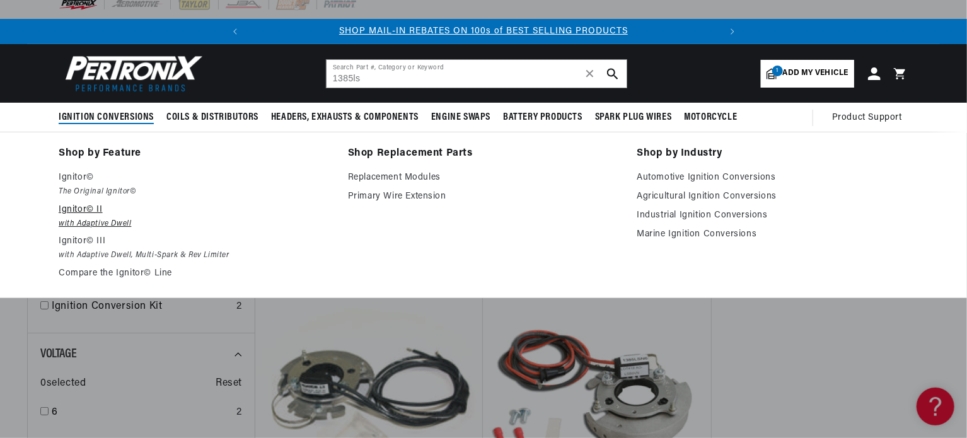 Image resolution: width=967 pixels, height=438 pixels. Describe the element at coordinates (477, 74) in the screenshot. I see `input: Search Part #, Category or Keyword` at that location.